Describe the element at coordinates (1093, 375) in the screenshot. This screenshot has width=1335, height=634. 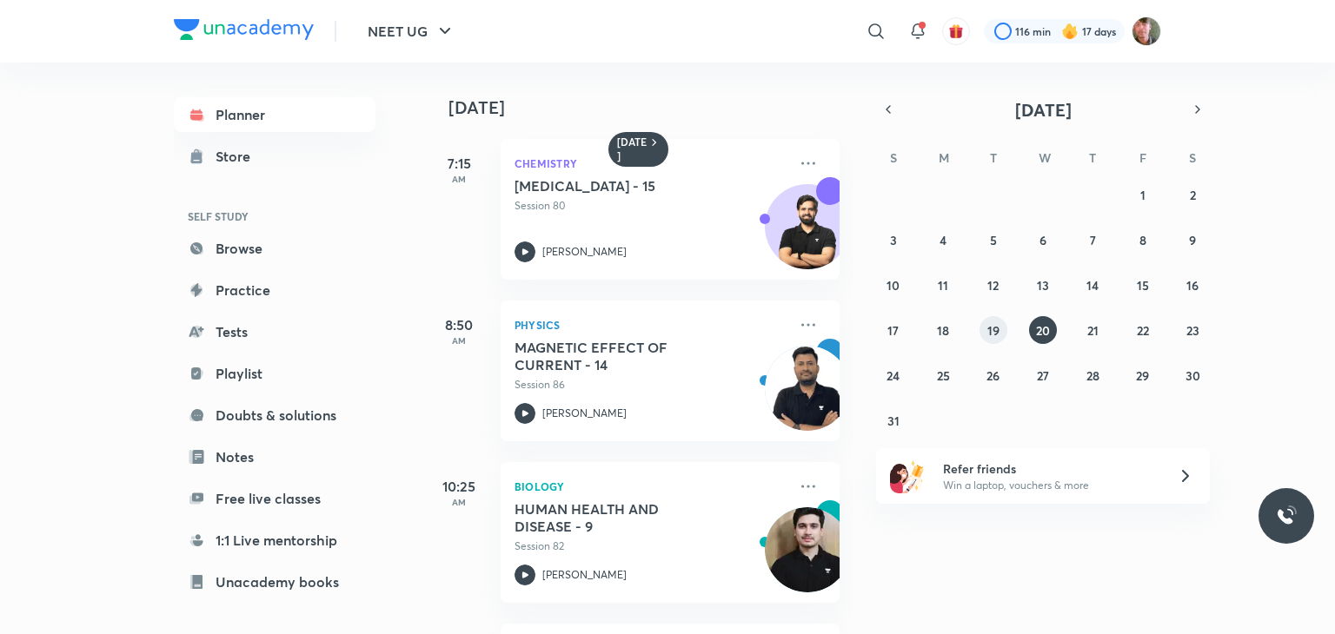
I see `button: August 28, 2025` at that location.